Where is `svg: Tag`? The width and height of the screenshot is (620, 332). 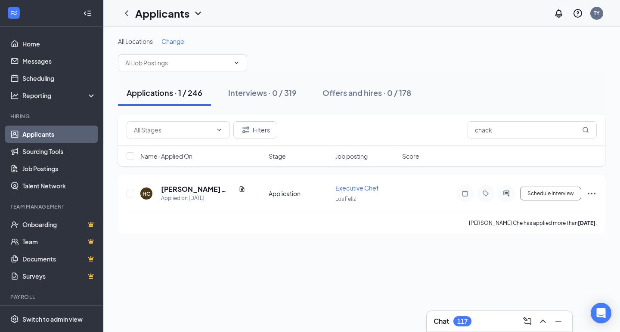 svg: Tag is located at coordinates (486, 194).